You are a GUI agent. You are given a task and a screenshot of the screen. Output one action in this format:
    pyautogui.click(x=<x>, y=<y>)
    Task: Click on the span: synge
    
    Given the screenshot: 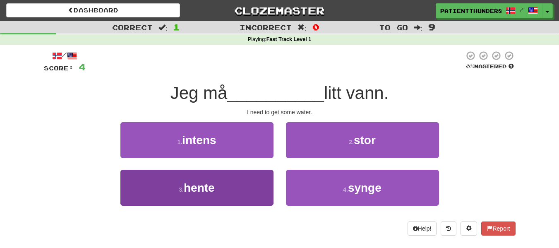 What is the action you would take?
    pyautogui.click(x=364, y=187)
    